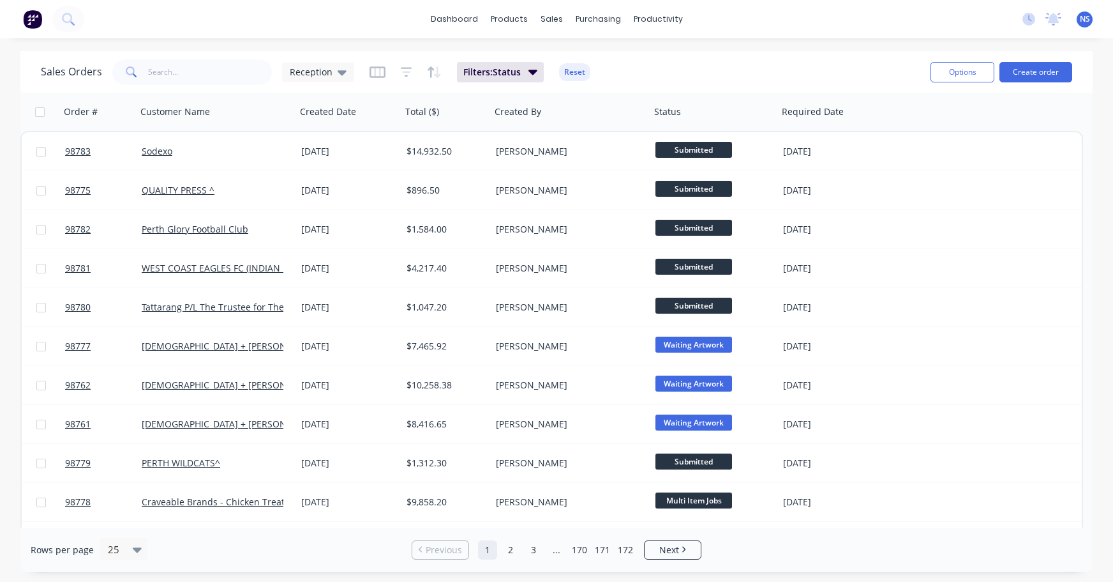 The width and height of the screenshot is (1113, 582). I want to click on a: 98782, so click(103, 229).